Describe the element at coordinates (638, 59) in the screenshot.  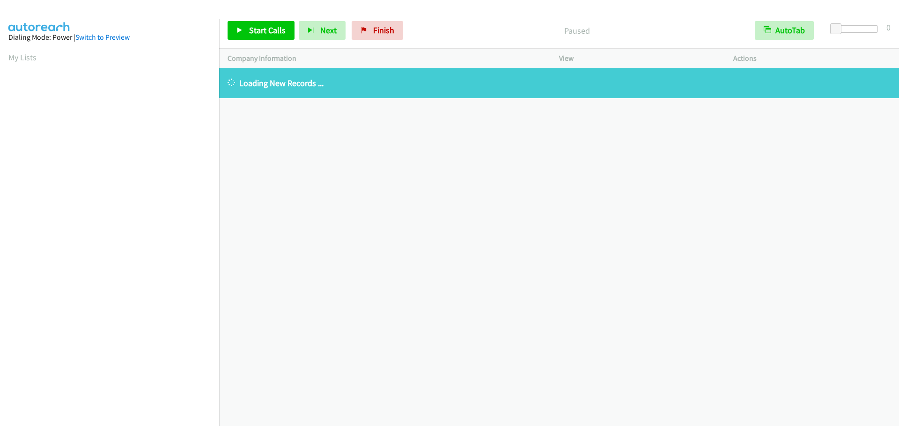
I see `p: View` at that location.